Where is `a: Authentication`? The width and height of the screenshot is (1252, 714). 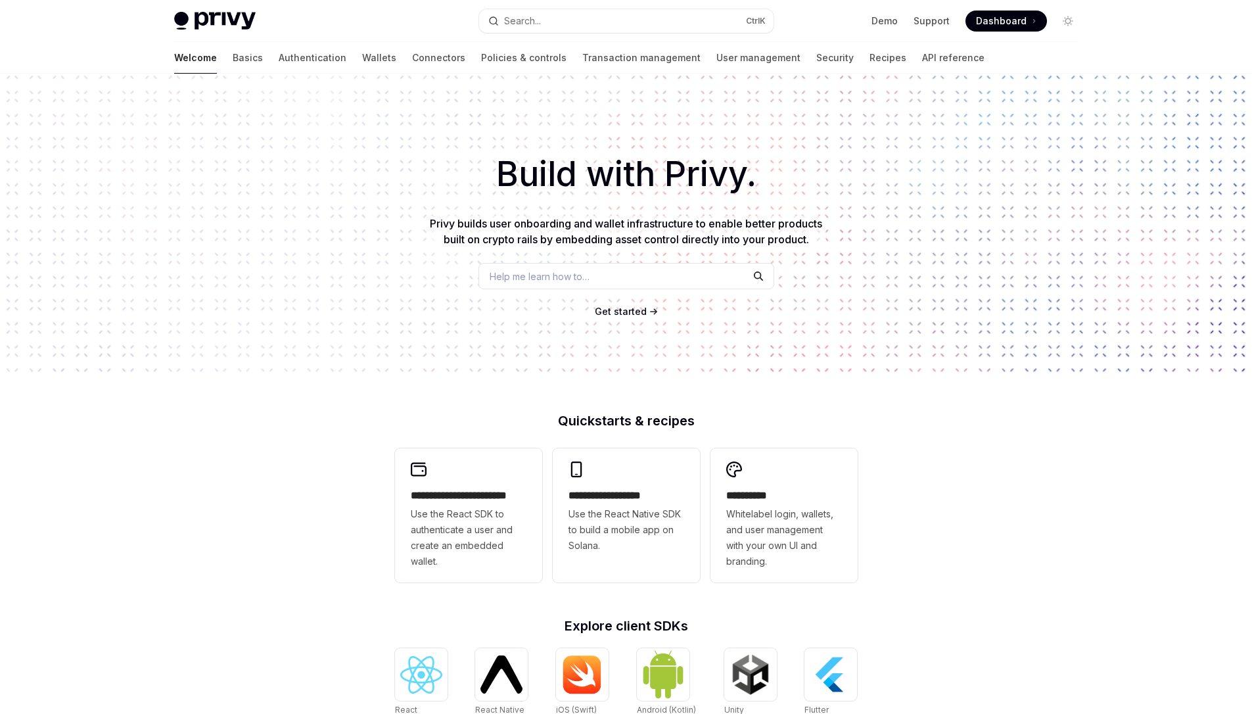
a: Authentication is located at coordinates (312, 58).